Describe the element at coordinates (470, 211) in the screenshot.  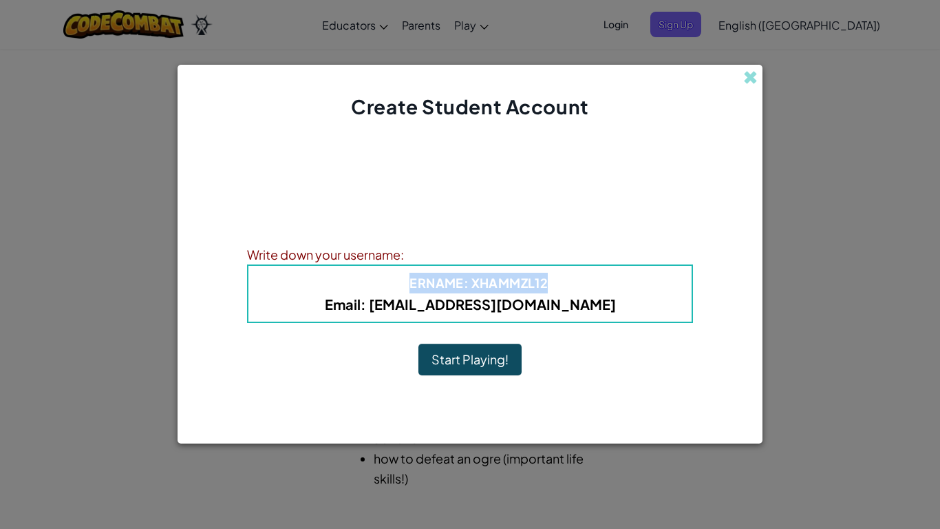
I see `p: Write down your information so that you don't forget it. Your teacher can also help you reset you...` at that location.